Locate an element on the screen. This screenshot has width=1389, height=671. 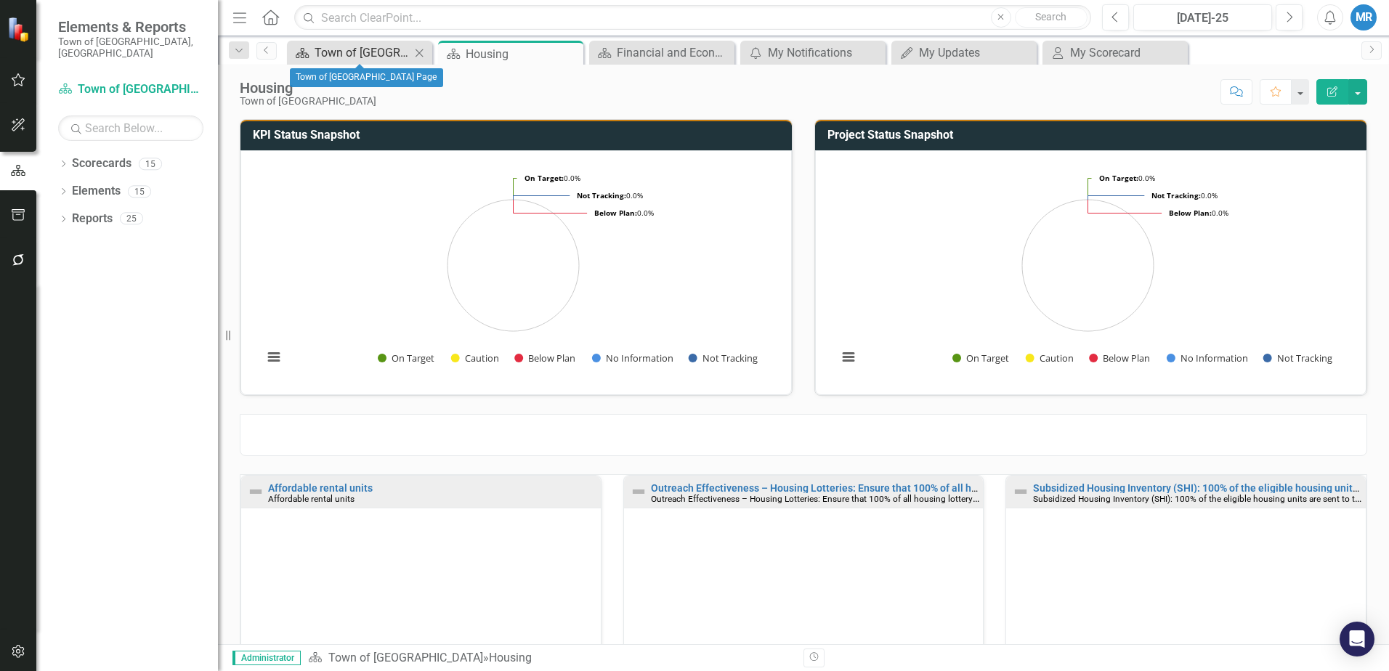
small: Affordable rental units is located at coordinates (311, 499).